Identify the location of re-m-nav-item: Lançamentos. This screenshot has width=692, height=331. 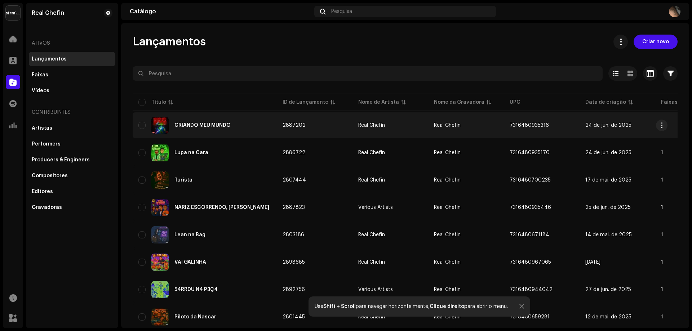
(72, 59).